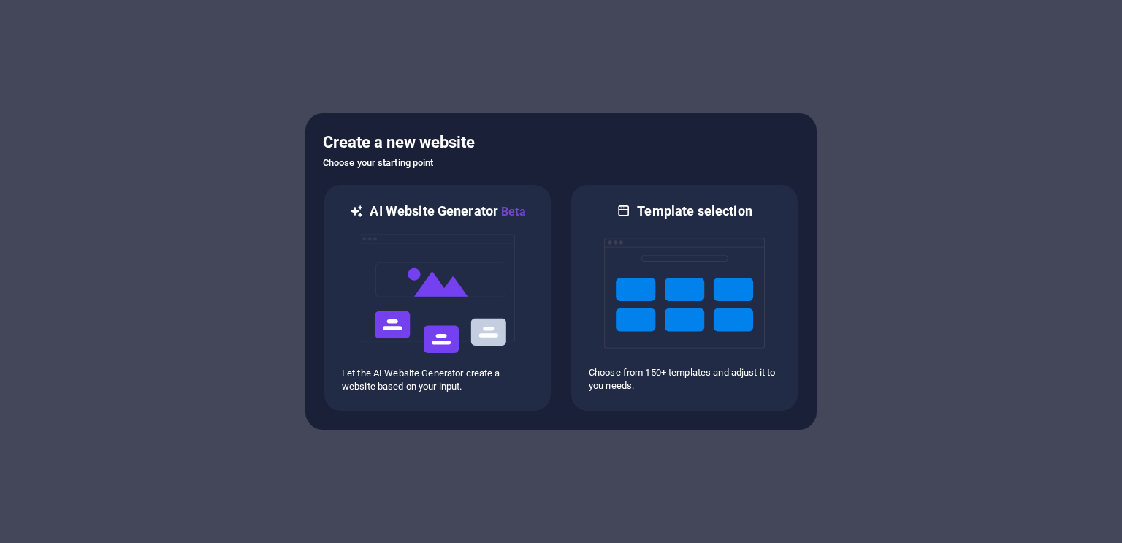 This screenshot has width=1122, height=543. I want to click on p: Choose from 150+ templates and adjust it to you needs., so click(684, 379).